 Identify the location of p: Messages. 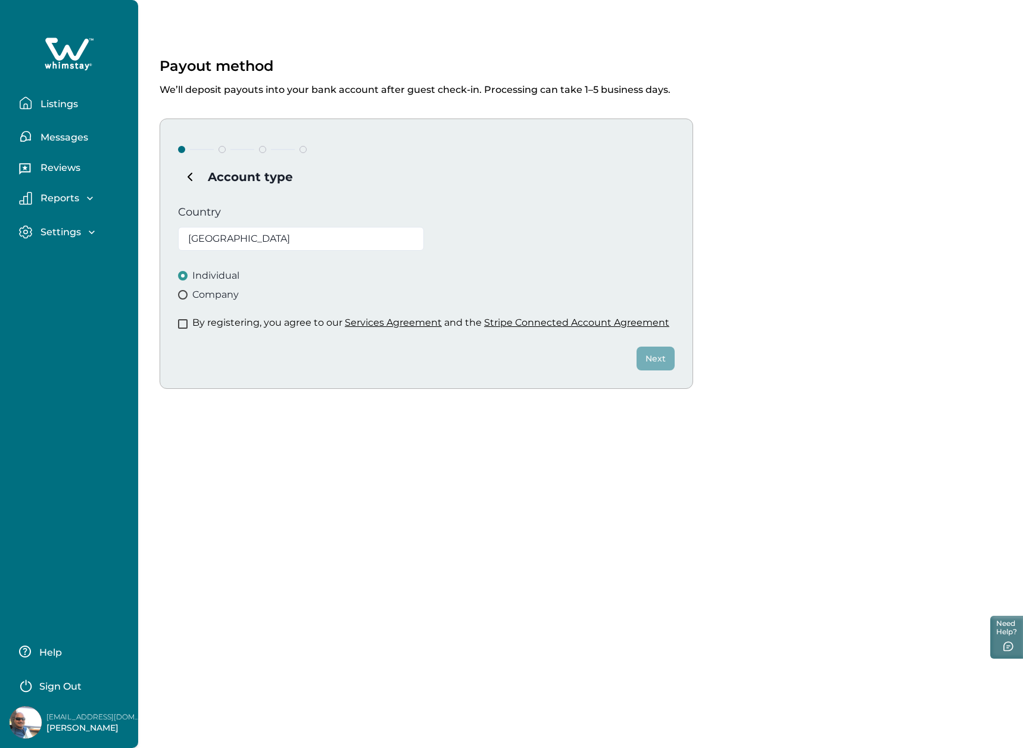
(62, 137).